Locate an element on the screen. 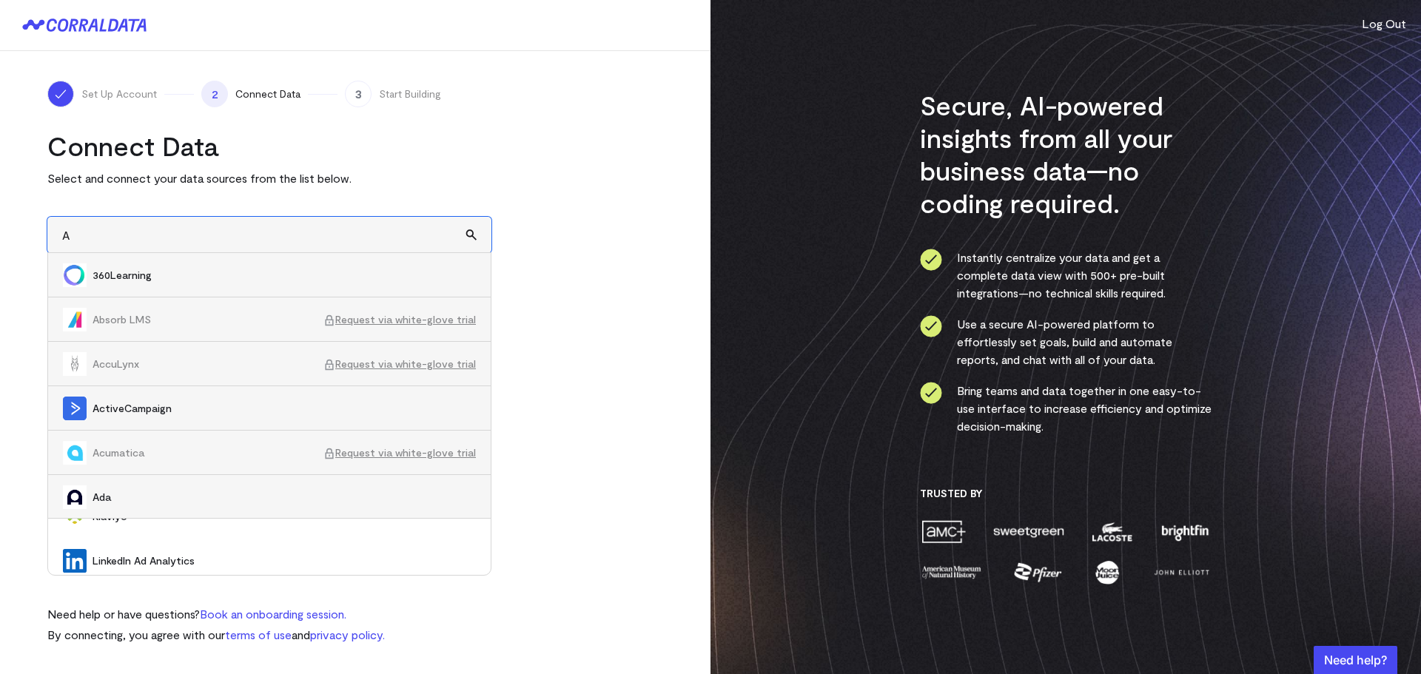  p: Need help or have questions? is located at coordinates (216, 614).